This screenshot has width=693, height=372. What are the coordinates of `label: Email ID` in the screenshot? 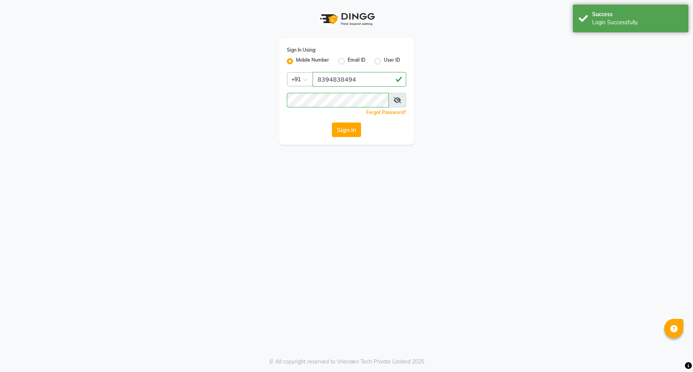 It's located at (356, 61).